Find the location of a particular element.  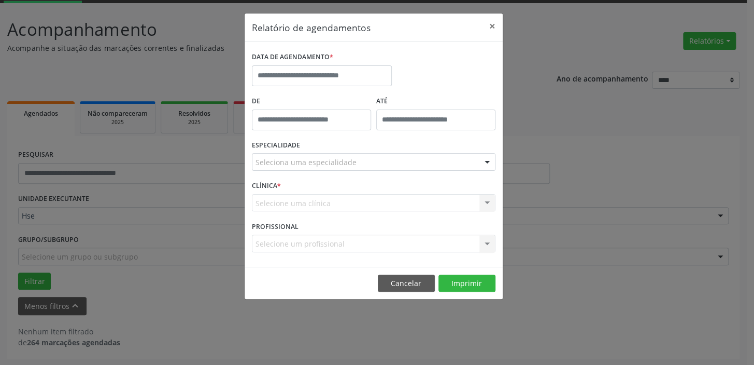

button: Cancelar is located at coordinates (407, 283).